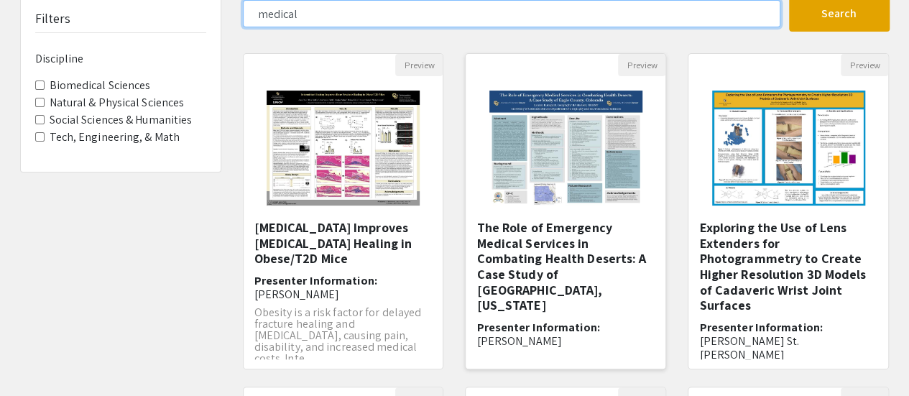  I want to click on img: <p class="ql-align-center">The Role of Emergency Medical Services in Combating Health Deserts: A ..., so click(566, 148).